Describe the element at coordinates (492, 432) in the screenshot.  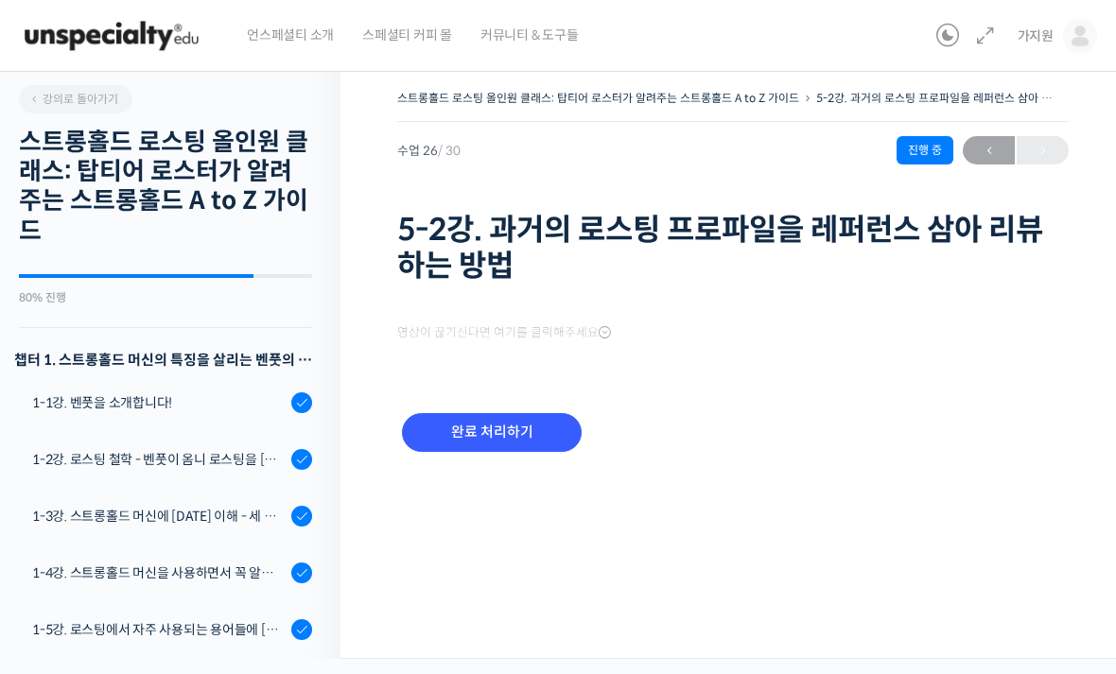
I see `input: 완료 처리하기` at that location.